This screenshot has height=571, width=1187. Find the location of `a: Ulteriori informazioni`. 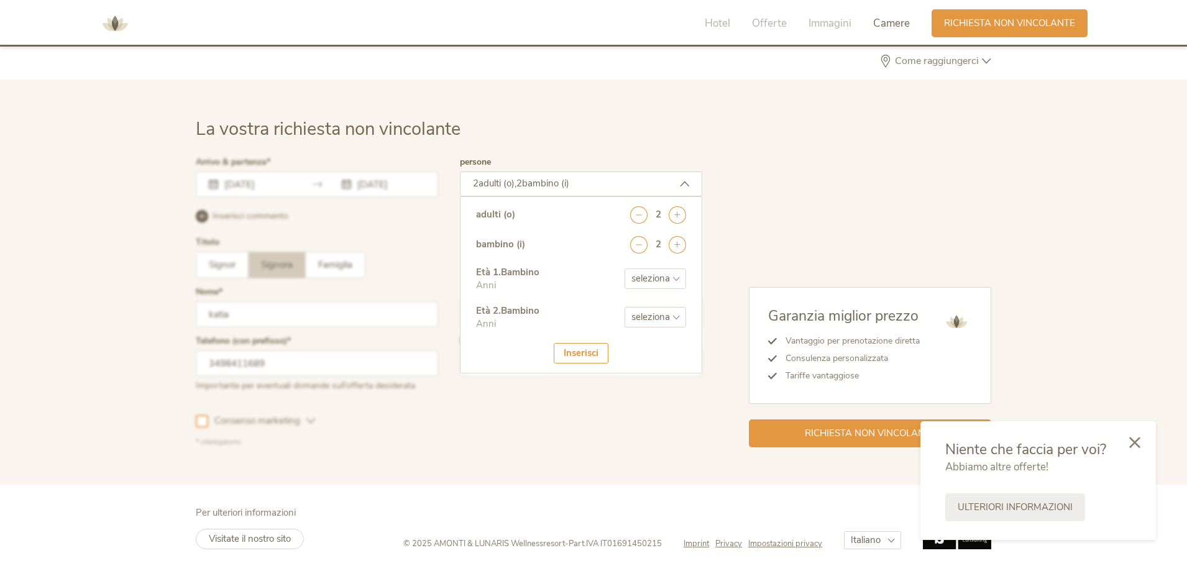

a: Ulteriori informazioni is located at coordinates (1015, 507).